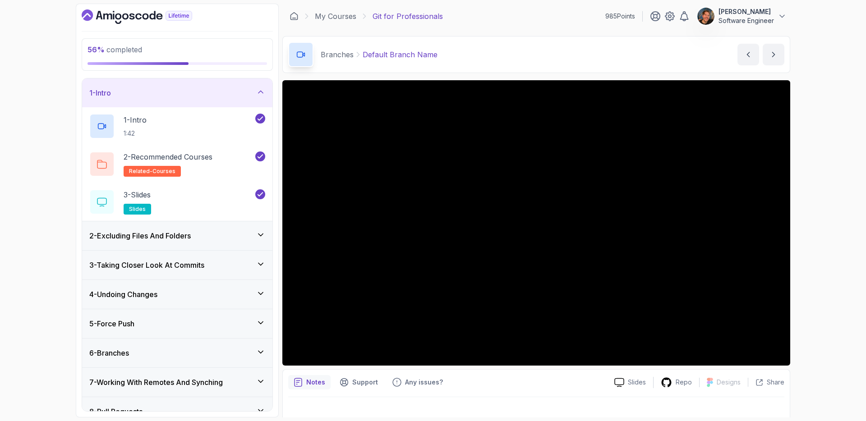 Image resolution: width=866 pixels, height=421 pixels. What do you see at coordinates (137, 209) in the screenshot?
I see `span: slides` at bounding box center [137, 209].